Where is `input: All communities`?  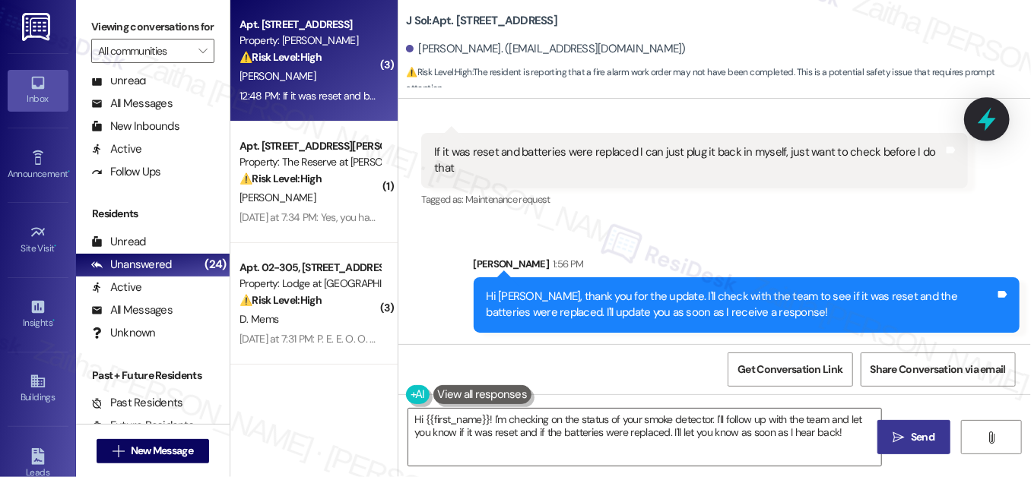
input: All communities is located at coordinates (144, 51).